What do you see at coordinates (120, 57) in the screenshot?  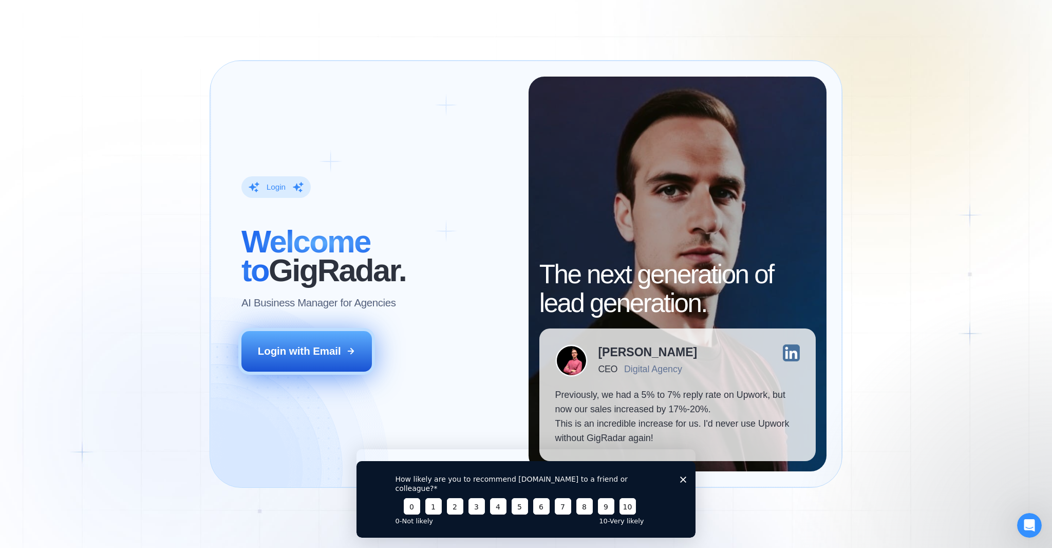 I see `button: 3` at bounding box center [120, 57].